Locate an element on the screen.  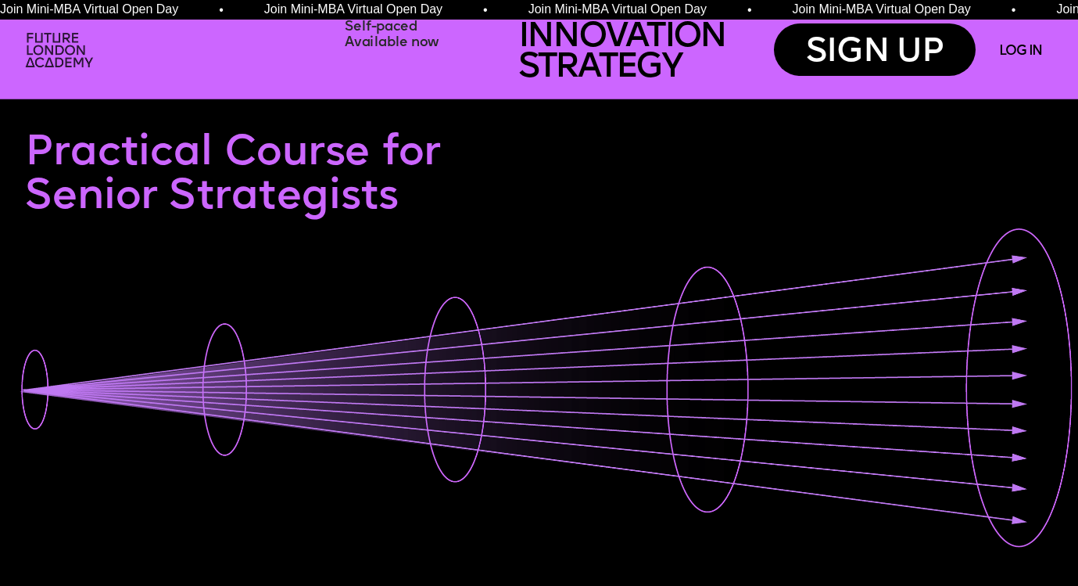
span: Available now is located at coordinates (392, 43).